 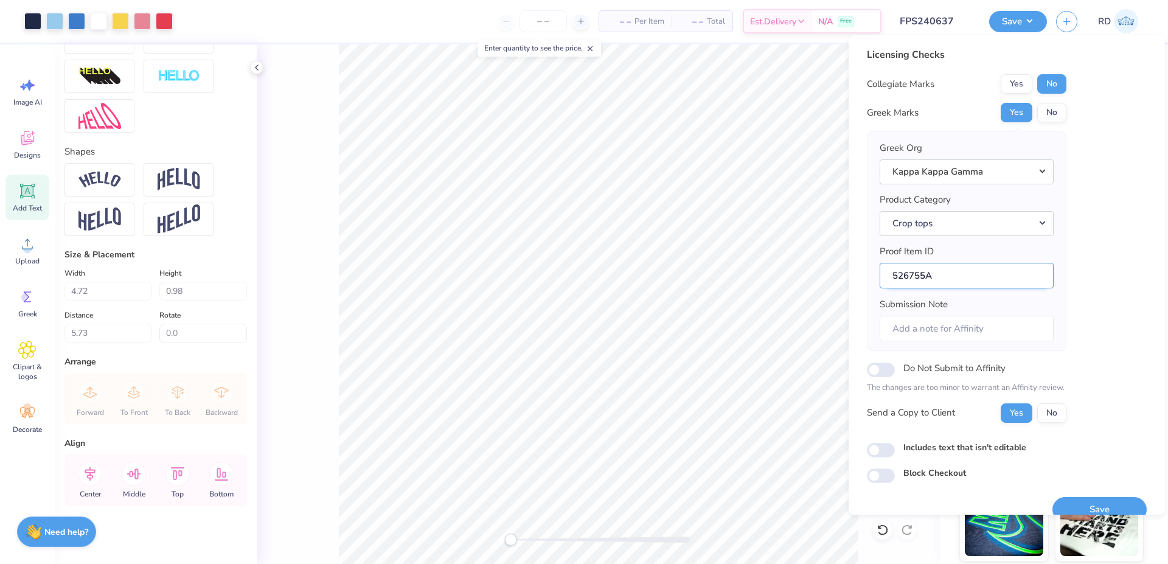 What do you see at coordinates (1126, 21) in the screenshot?
I see `img: Rommel Del Rosario` at bounding box center [1126, 21].